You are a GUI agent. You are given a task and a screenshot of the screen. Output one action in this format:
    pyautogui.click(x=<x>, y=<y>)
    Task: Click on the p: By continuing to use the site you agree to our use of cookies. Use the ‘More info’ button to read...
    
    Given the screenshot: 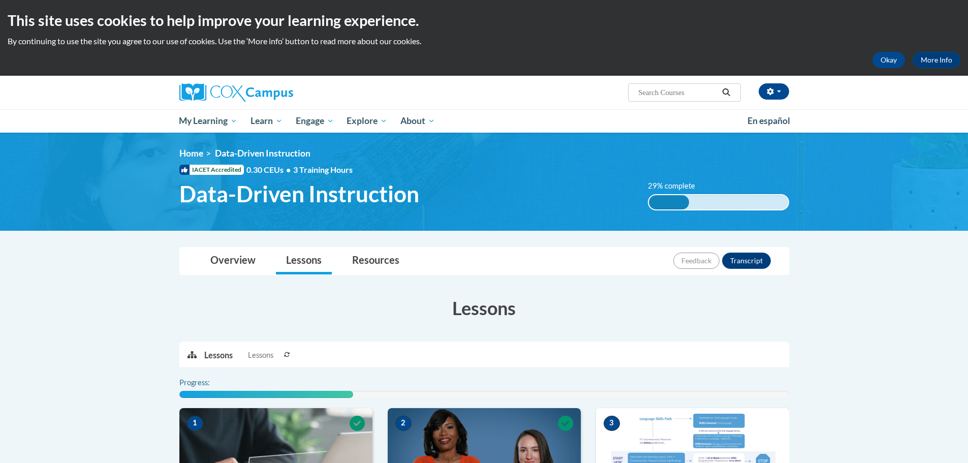 What is the action you would take?
    pyautogui.click(x=484, y=41)
    